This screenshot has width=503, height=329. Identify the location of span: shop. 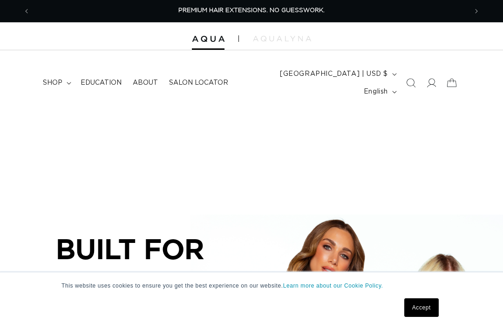
(53, 83).